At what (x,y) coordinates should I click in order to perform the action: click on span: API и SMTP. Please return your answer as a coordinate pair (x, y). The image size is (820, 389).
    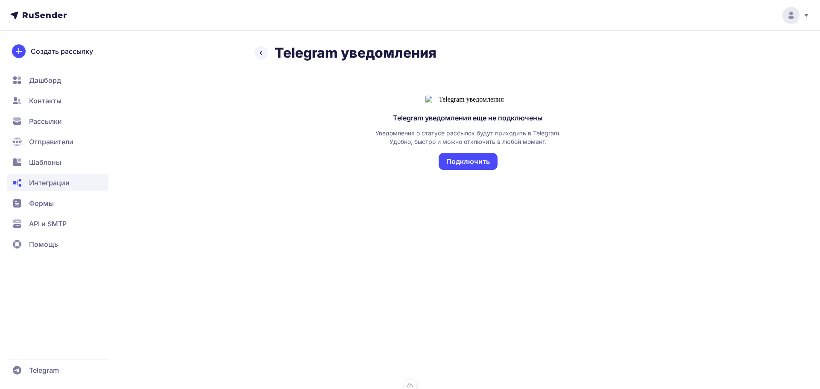
    Looking at the image, I should click on (48, 224).